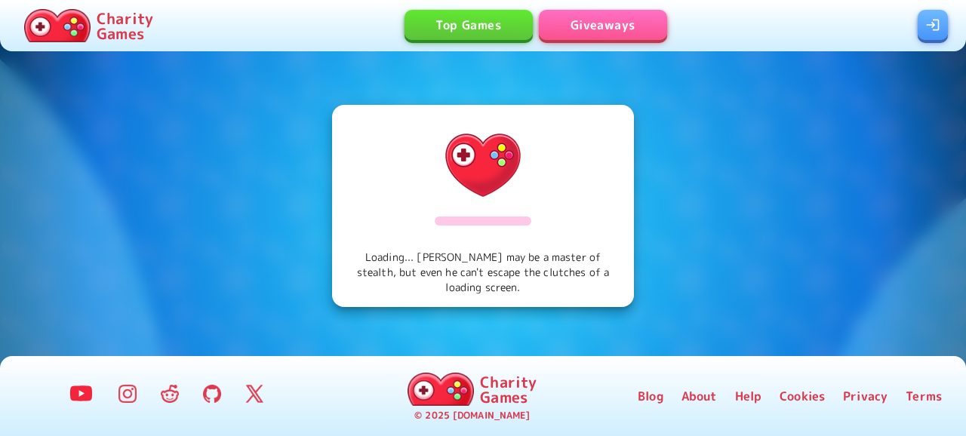 The width and height of the screenshot is (966, 436). I want to click on img: Reddit Logo, so click(170, 394).